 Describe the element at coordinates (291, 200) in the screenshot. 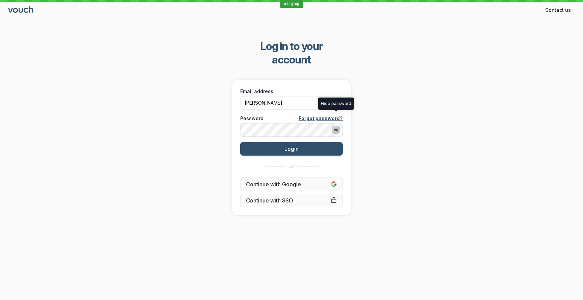

I see `a: Continue with SSO` at that location.